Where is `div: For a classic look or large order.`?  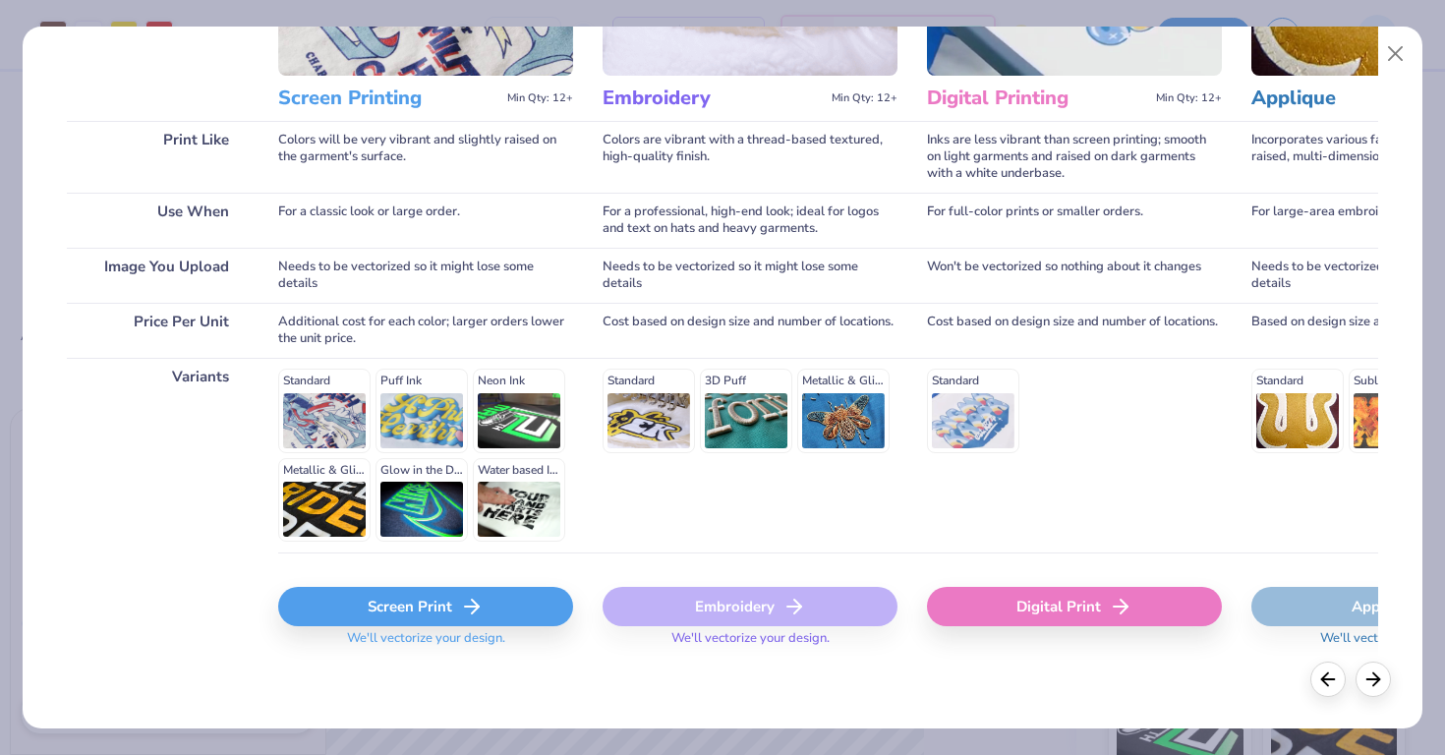
div: For a classic look or large order. is located at coordinates (426, 220).